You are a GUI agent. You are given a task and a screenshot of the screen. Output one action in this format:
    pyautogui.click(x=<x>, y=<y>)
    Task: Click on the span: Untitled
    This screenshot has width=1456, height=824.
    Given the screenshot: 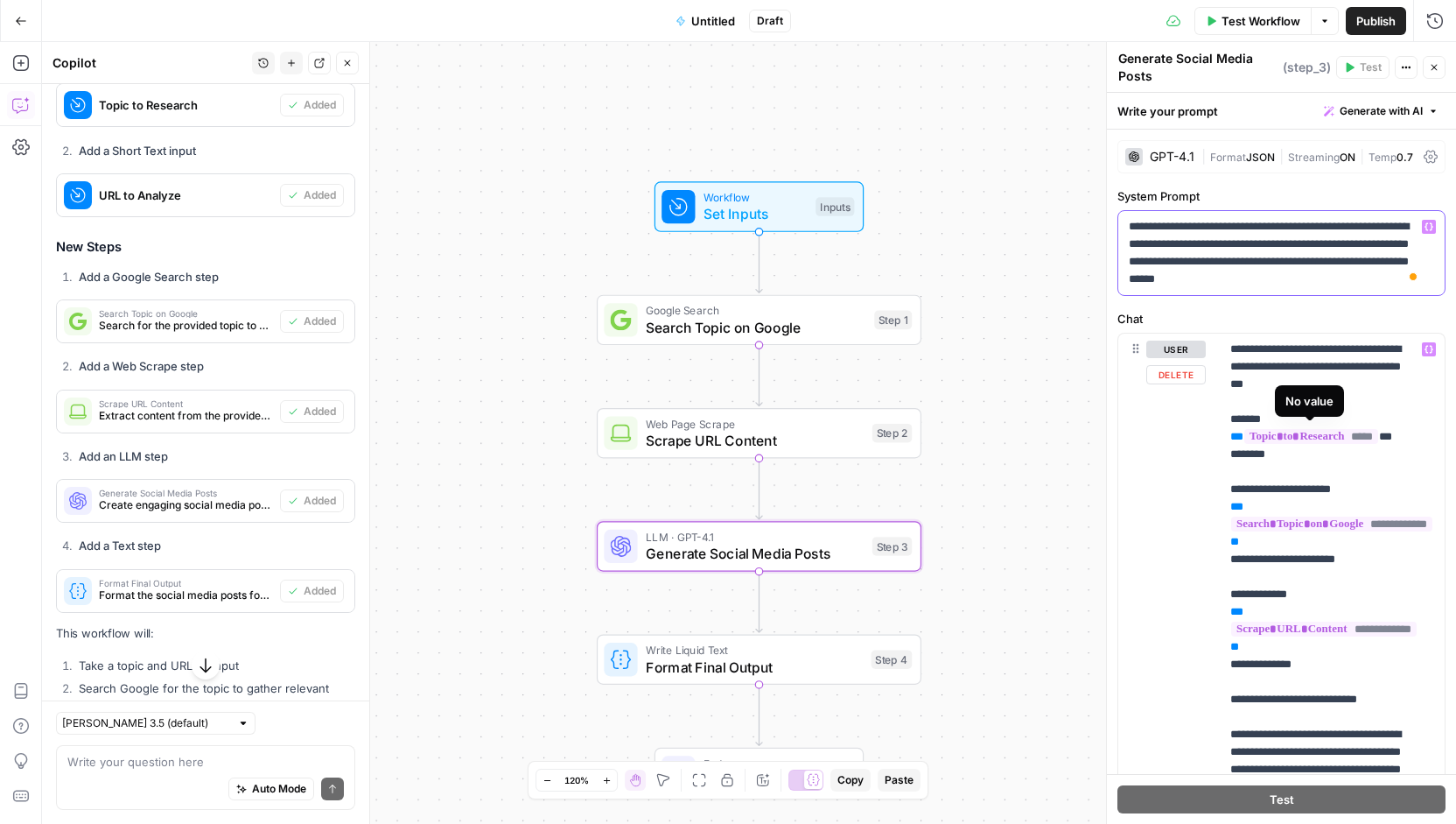 What is the action you would take?
    pyautogui.click(x=714, y=21)
    